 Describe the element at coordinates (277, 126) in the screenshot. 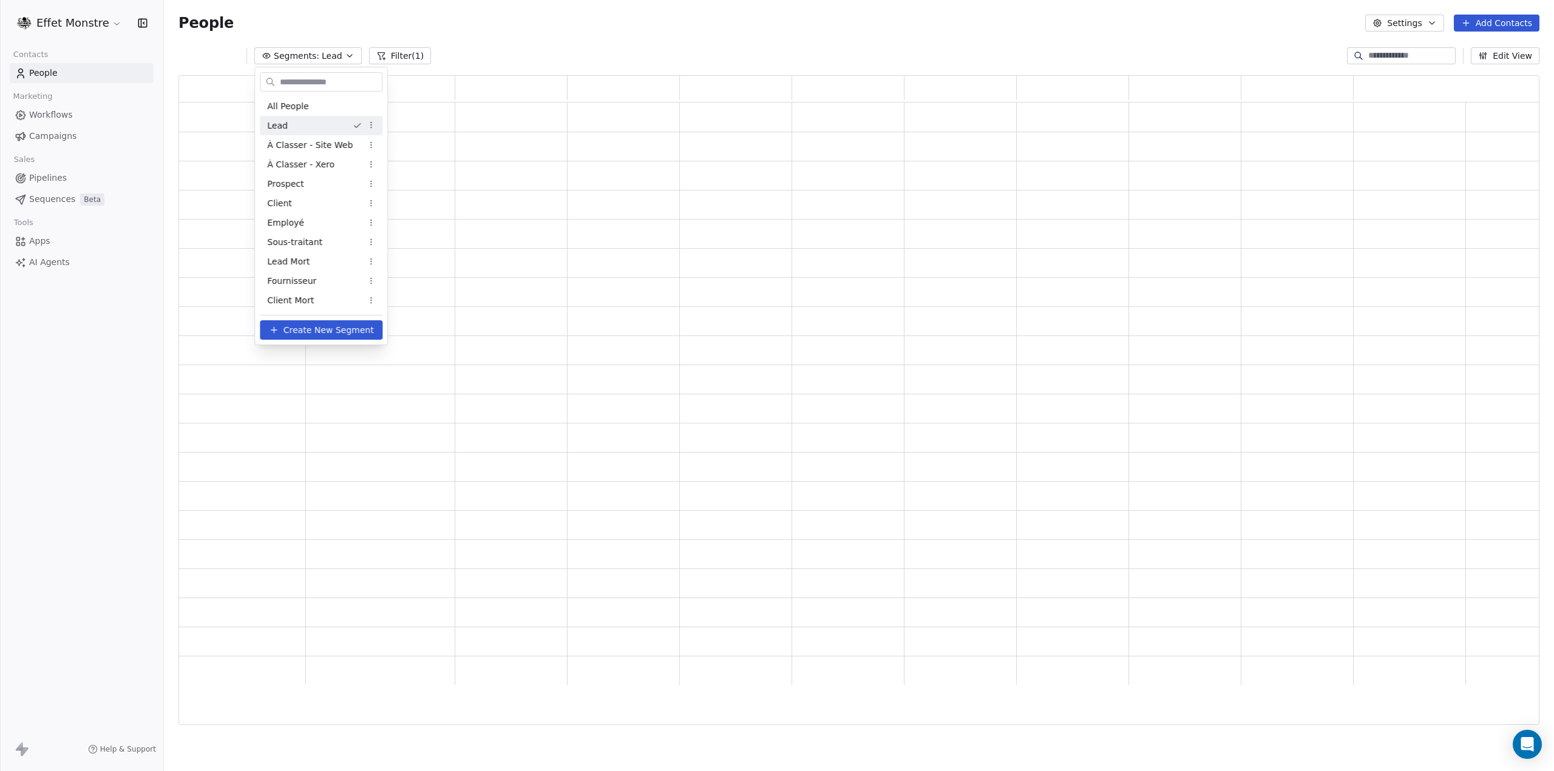

I see `span: Lead` at that location.